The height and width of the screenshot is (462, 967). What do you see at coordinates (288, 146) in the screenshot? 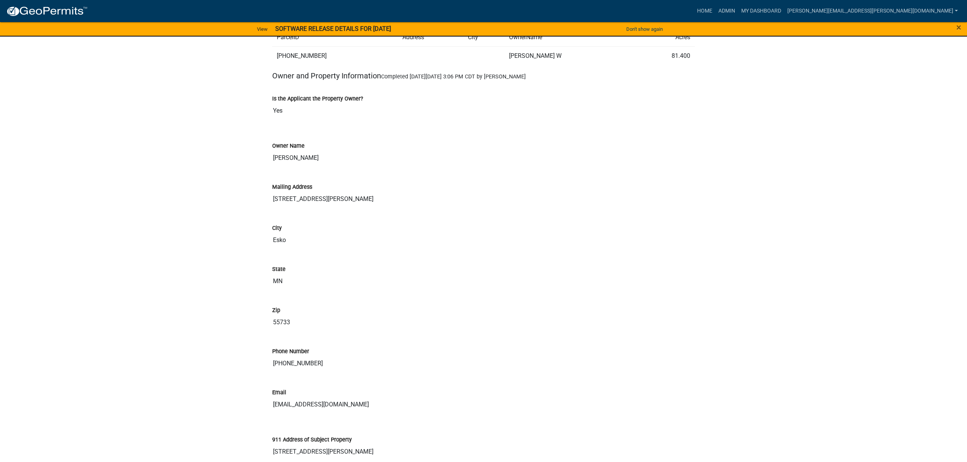
I see `label: Owner Name` at bounding box center [288, 146].